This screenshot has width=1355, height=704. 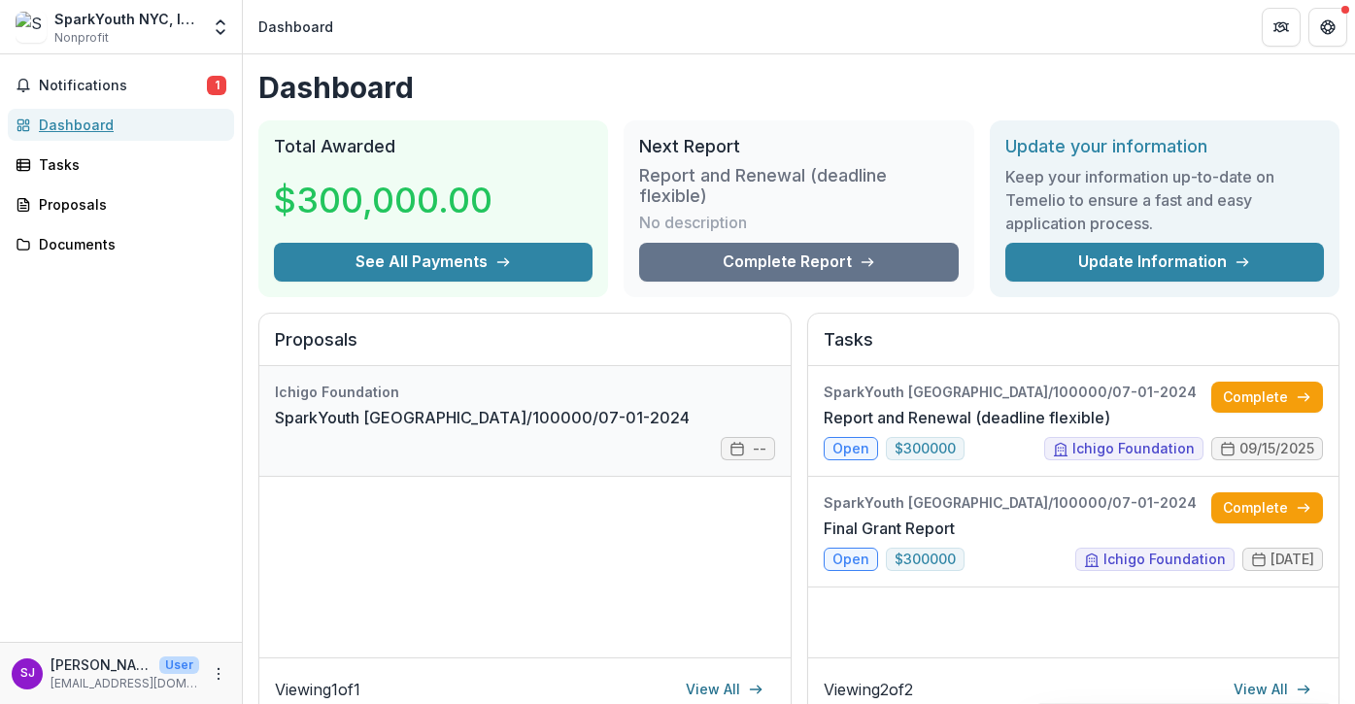 I want to click on h1: Dashboard, so click(x=798, y=87).